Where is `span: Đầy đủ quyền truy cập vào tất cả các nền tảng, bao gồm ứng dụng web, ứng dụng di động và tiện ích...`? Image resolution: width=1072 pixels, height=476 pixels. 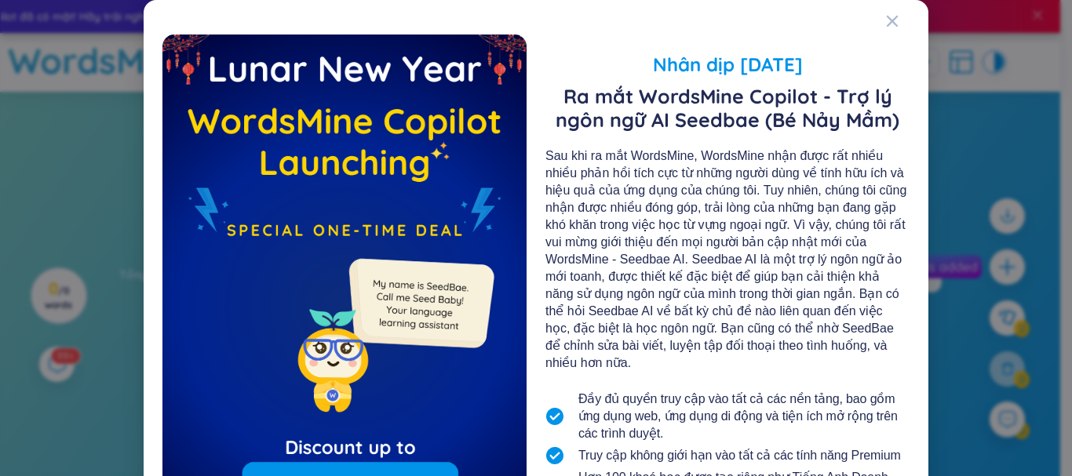 span: Đầy đủ quyền truy cập vào tất cả các nền tảng, bao gồm ứng dụng web, ứng dụng di động và tiện ích... is located at coordinates (744, 417).